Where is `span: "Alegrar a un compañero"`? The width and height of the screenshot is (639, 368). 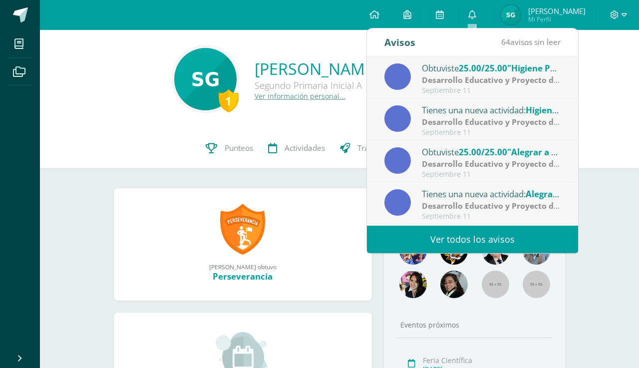
span: "Alegrar a un compañero" is located at coordinates (561, 152).